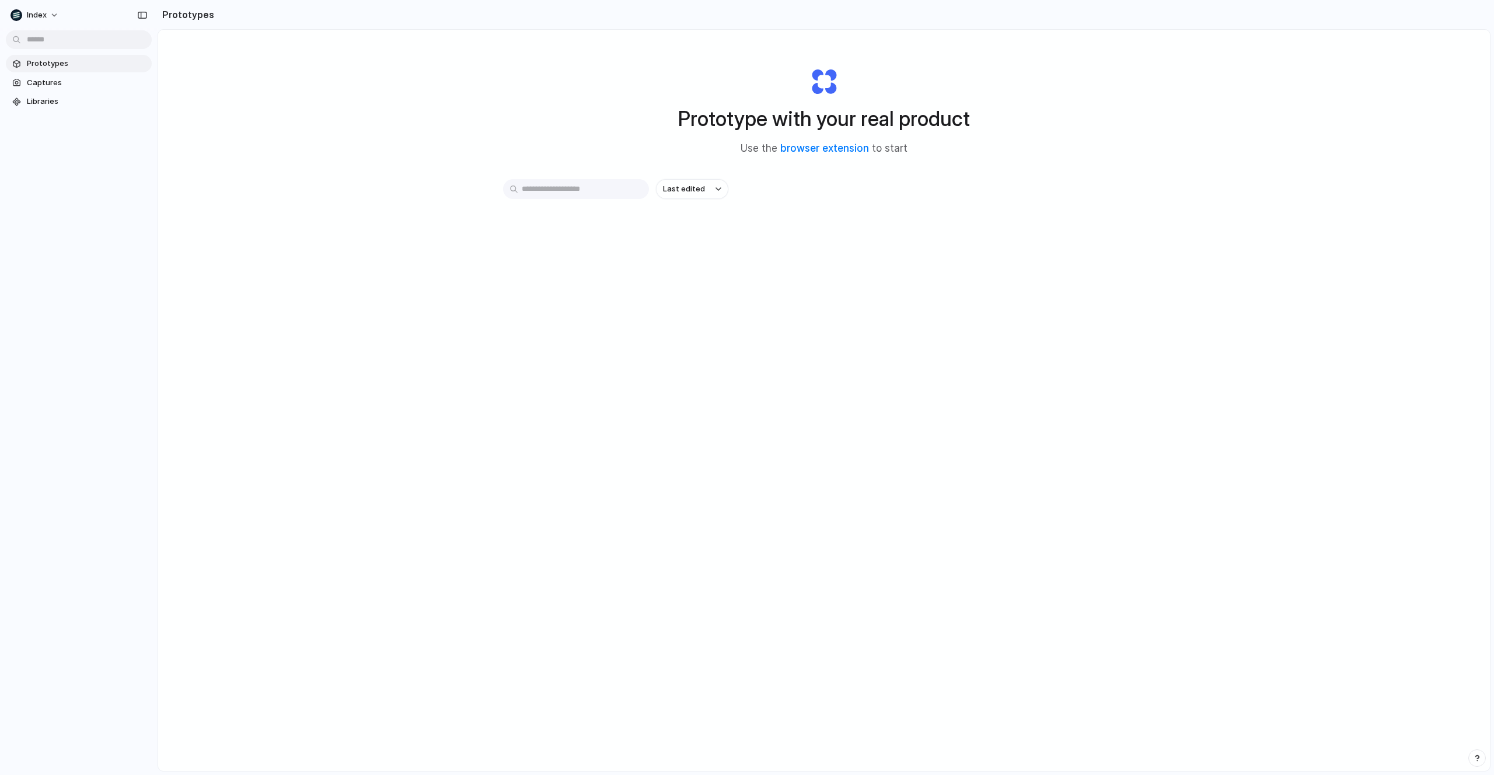  I want to click on h2: Prototypes, so click(186, 15).